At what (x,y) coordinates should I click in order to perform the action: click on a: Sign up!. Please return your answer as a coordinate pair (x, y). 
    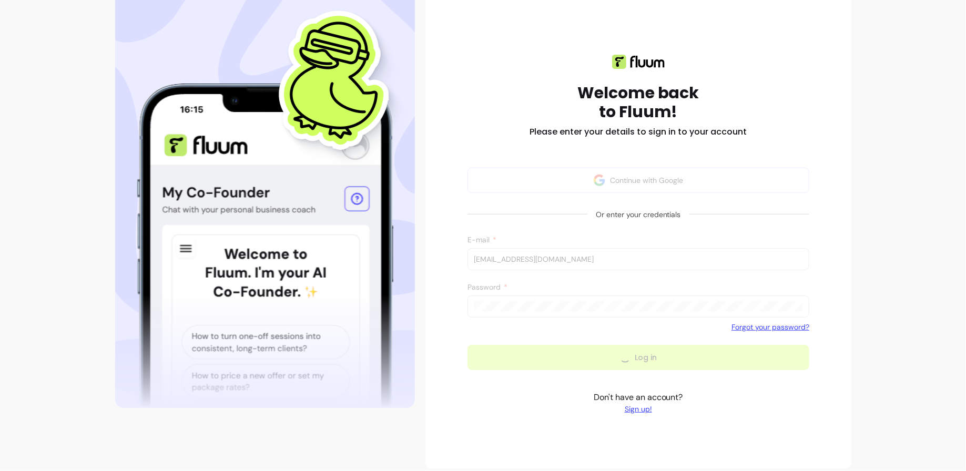
    Looking at the image, I should click on (639, 409).